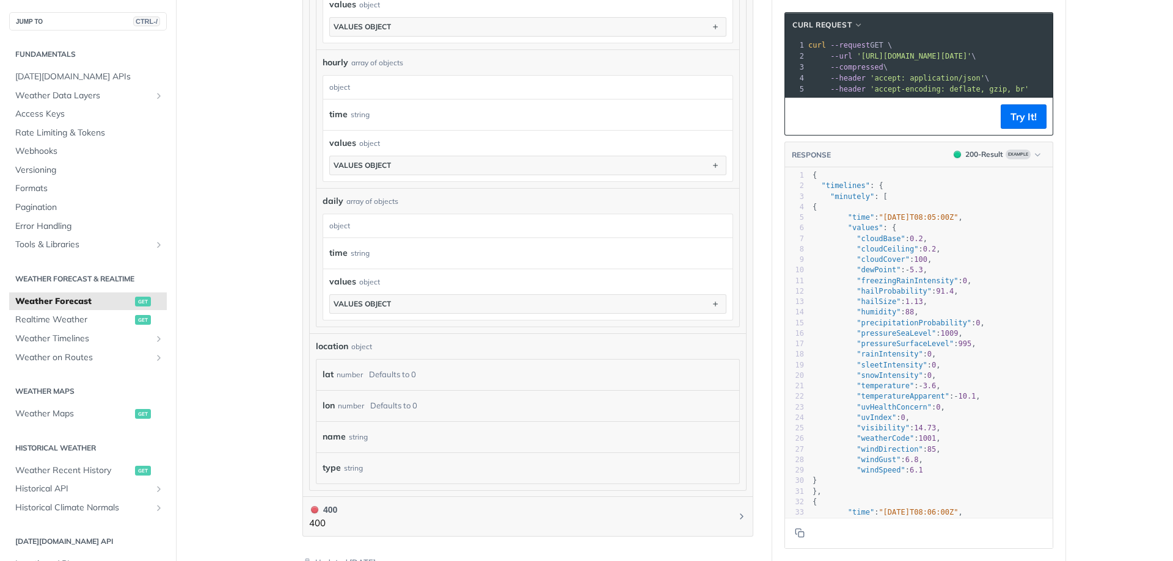 This screenshot has width=1173, height=561. What do you see at coordinates (88, 471) in the screenshot?
I see `a: Weather Recent Historyget` at bounding box center [88, 471].